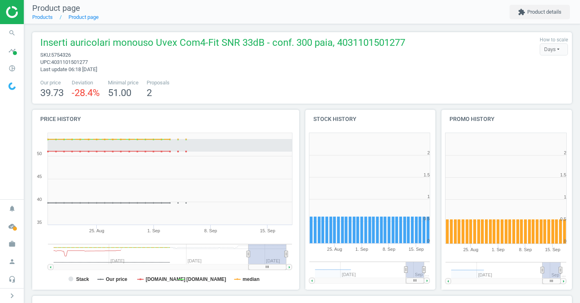 Image resolution: width=580 pixels, height=303 pixels. What do you see at coordinates (35, 12) in the screenshot?
I see `img: ajHJNr6hYgQAAAAASUVORK5CYII=` at bounding box center [35, 12].